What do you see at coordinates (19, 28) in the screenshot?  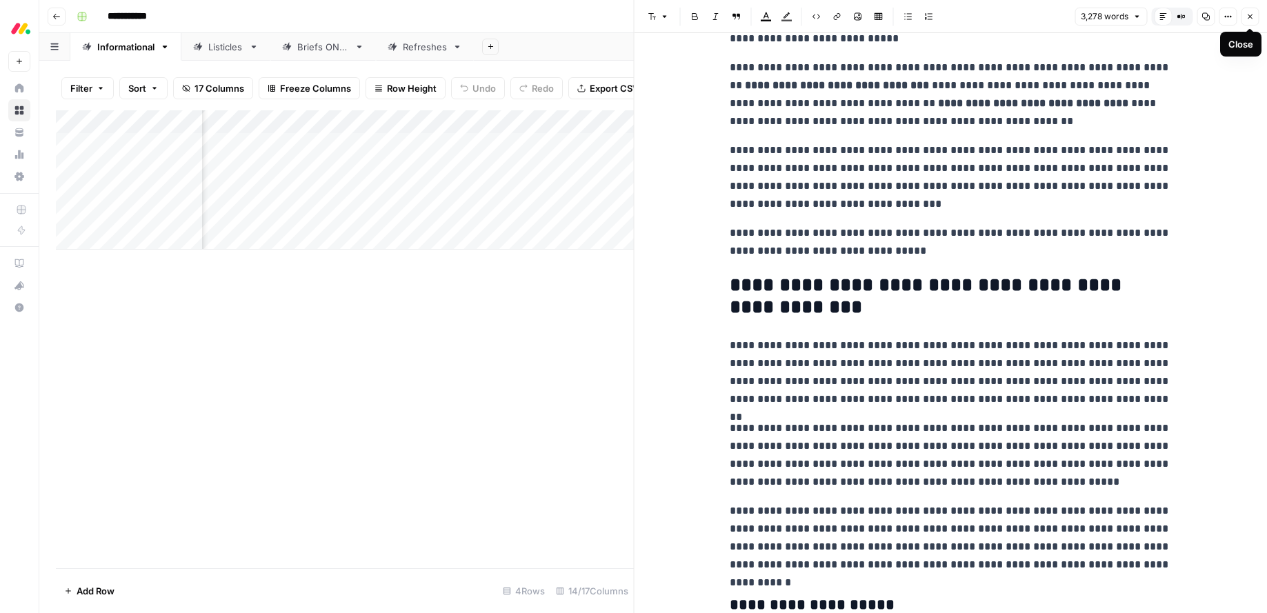 I see `button: Workspace: Monday.com` at bounding box center [19, 28].